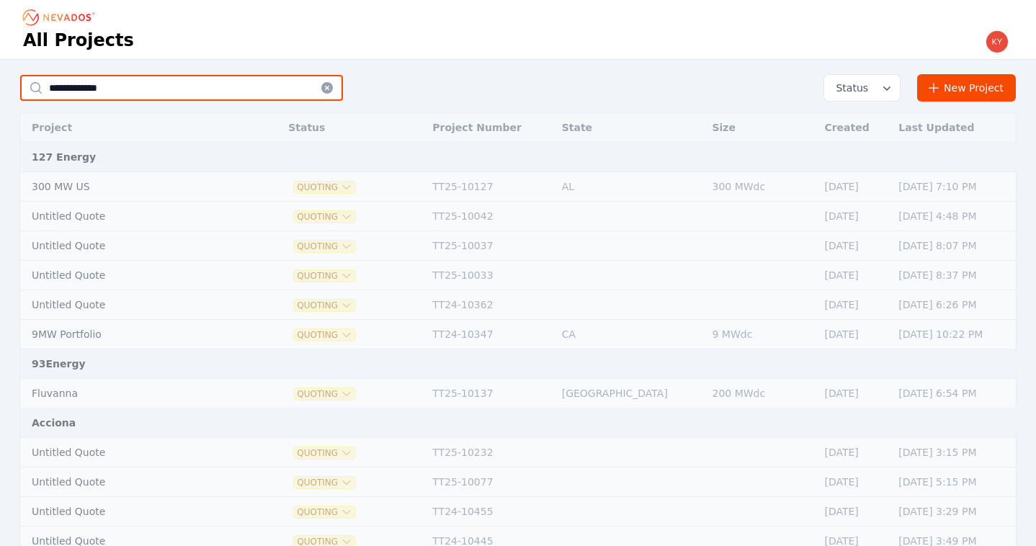  What do you see at coordinates (489, 216) in the screenshot?
I see `td: TT25-10042` at bounding box center [489, 216].